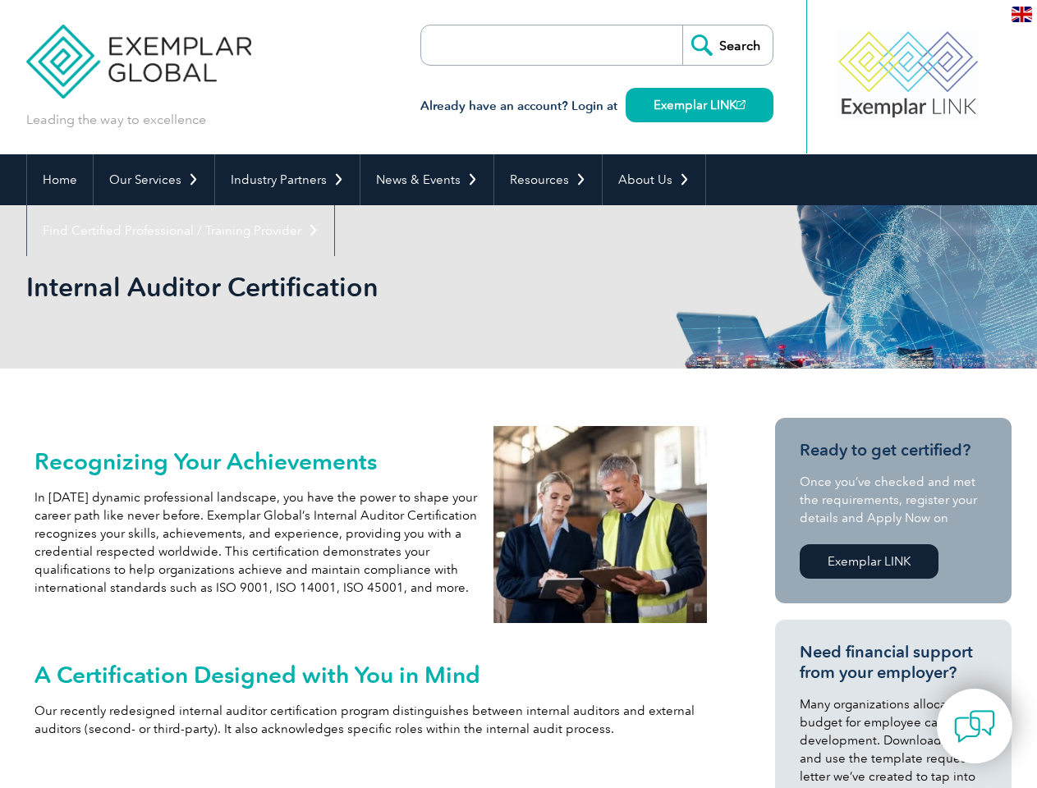  I want to click on input: Search, so click(728, 45).